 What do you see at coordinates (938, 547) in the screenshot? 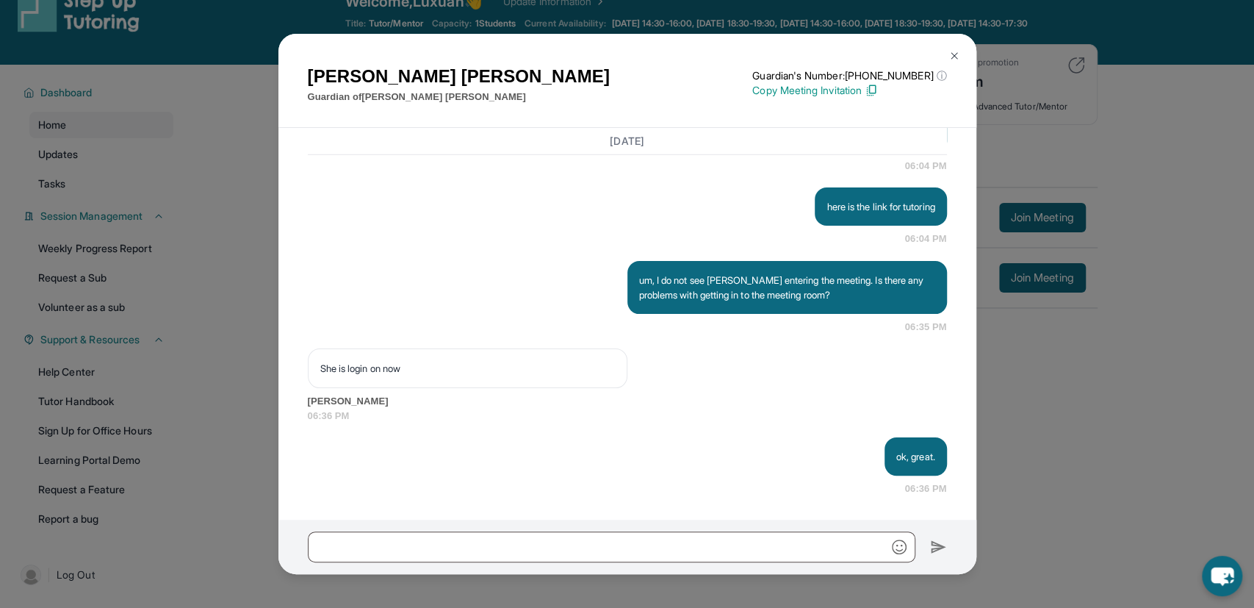
I see `img: Send icon` at bounding box center [938, 547].